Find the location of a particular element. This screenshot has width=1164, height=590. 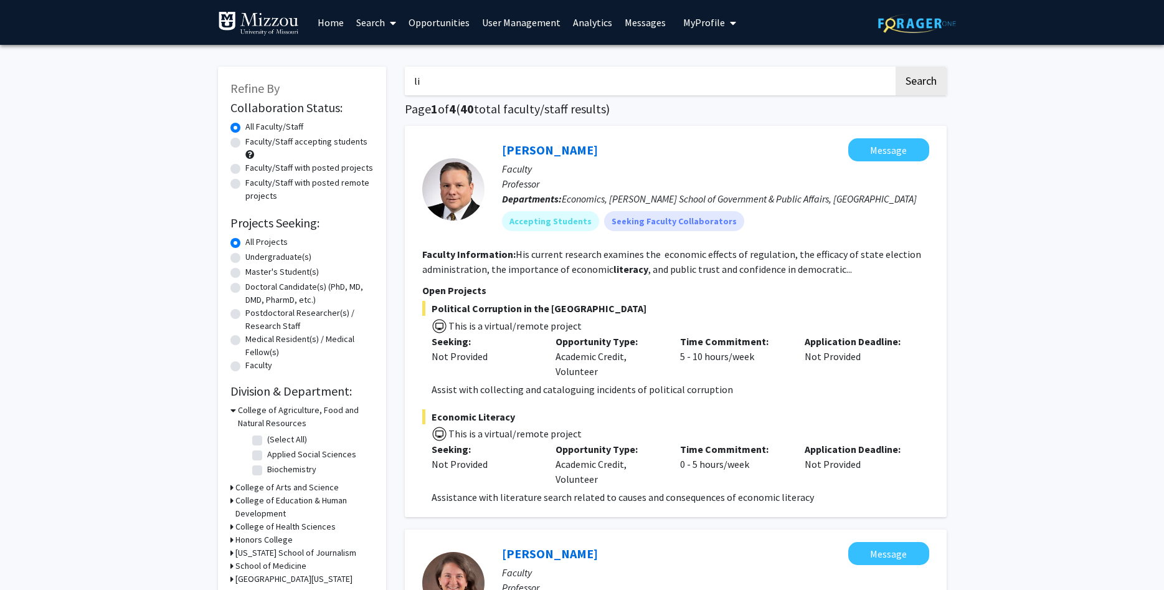

span: 4 is located at coordinates (452, 108).